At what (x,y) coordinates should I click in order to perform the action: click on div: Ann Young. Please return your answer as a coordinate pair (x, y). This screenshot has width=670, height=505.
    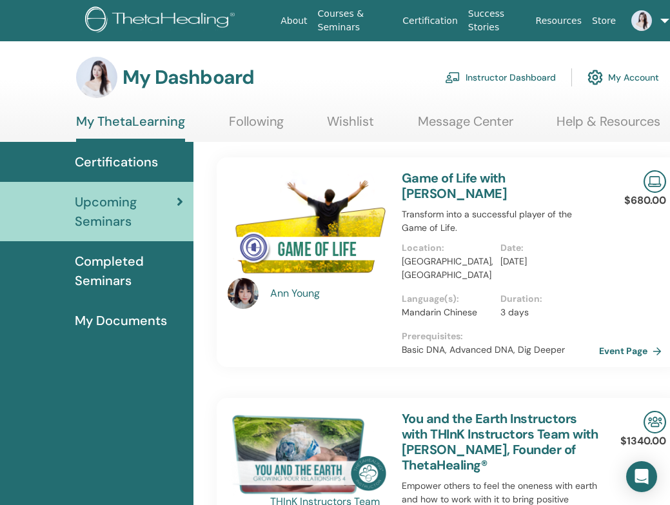
    Looking at the image, I should click on (330, 293).